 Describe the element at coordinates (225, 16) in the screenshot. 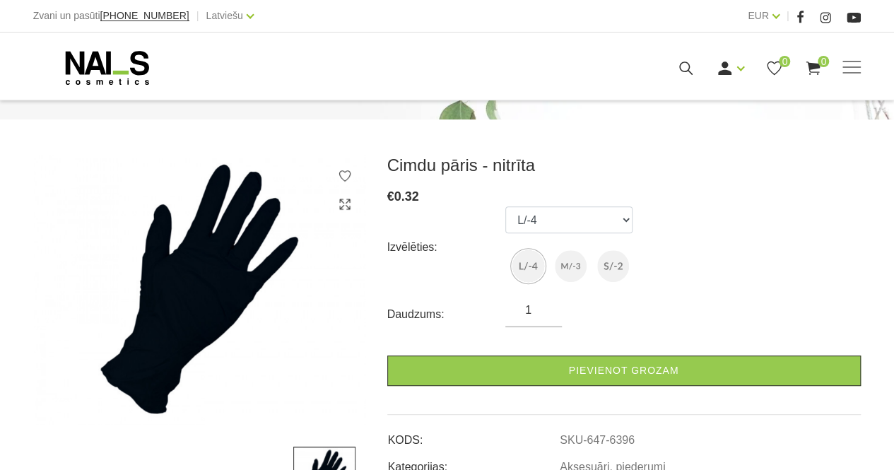

I see `a: Latviešu` at that location.